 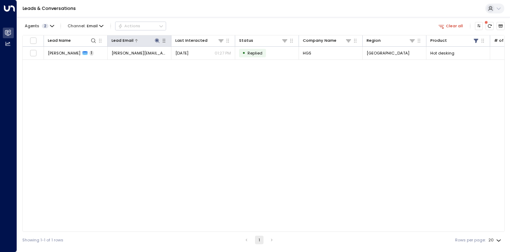 What do you see at coordinates (388, 53) in the screenshot?
I see `span: London` at bounding box center [388, 53].